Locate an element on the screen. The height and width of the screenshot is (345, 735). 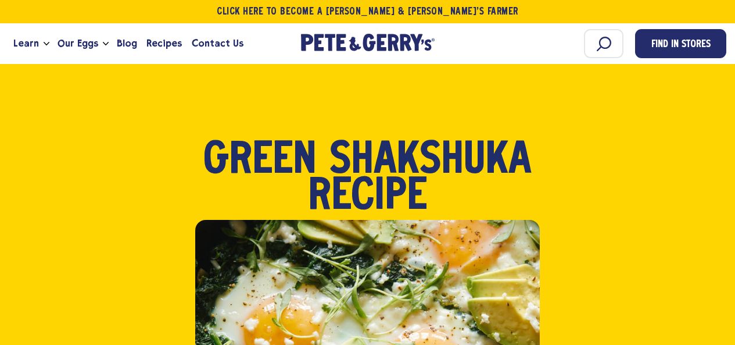
a: Contact Us is located at coordinates (217, 44).